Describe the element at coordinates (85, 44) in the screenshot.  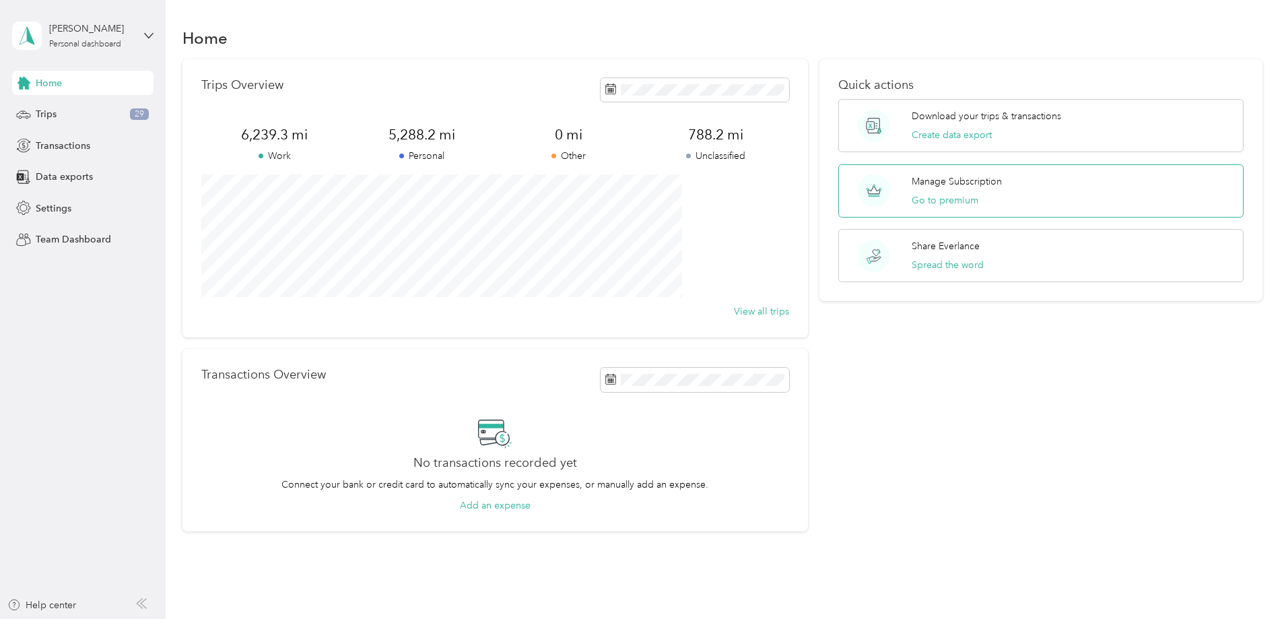
I see `div: Personal dashboard` at that location.